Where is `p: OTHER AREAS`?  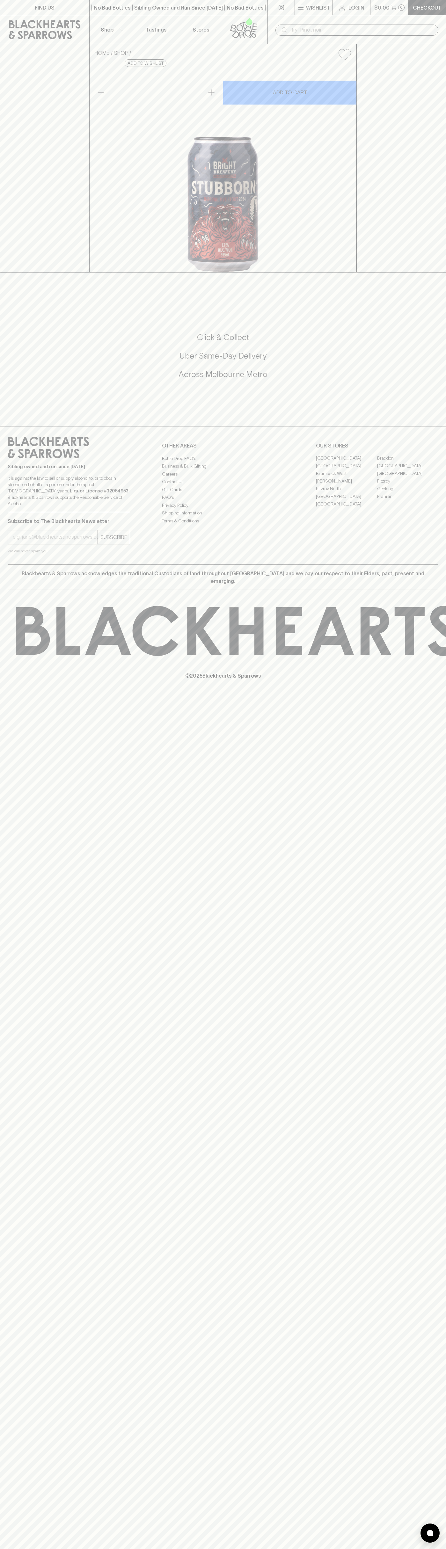
p: OTHER AREAS is located at coordinates (223, 446).